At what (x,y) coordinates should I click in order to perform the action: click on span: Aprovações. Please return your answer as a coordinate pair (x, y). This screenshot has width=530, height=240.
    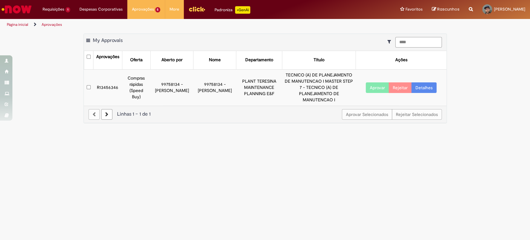
    Looking at the image, I should click on (143, 9).